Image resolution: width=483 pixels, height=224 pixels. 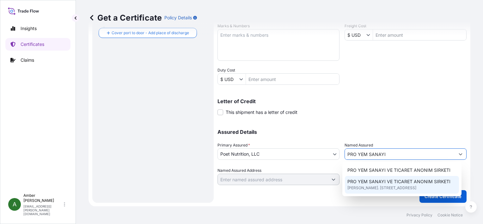 I want to click on span: Primary Assured, so click(x=233, y=145).